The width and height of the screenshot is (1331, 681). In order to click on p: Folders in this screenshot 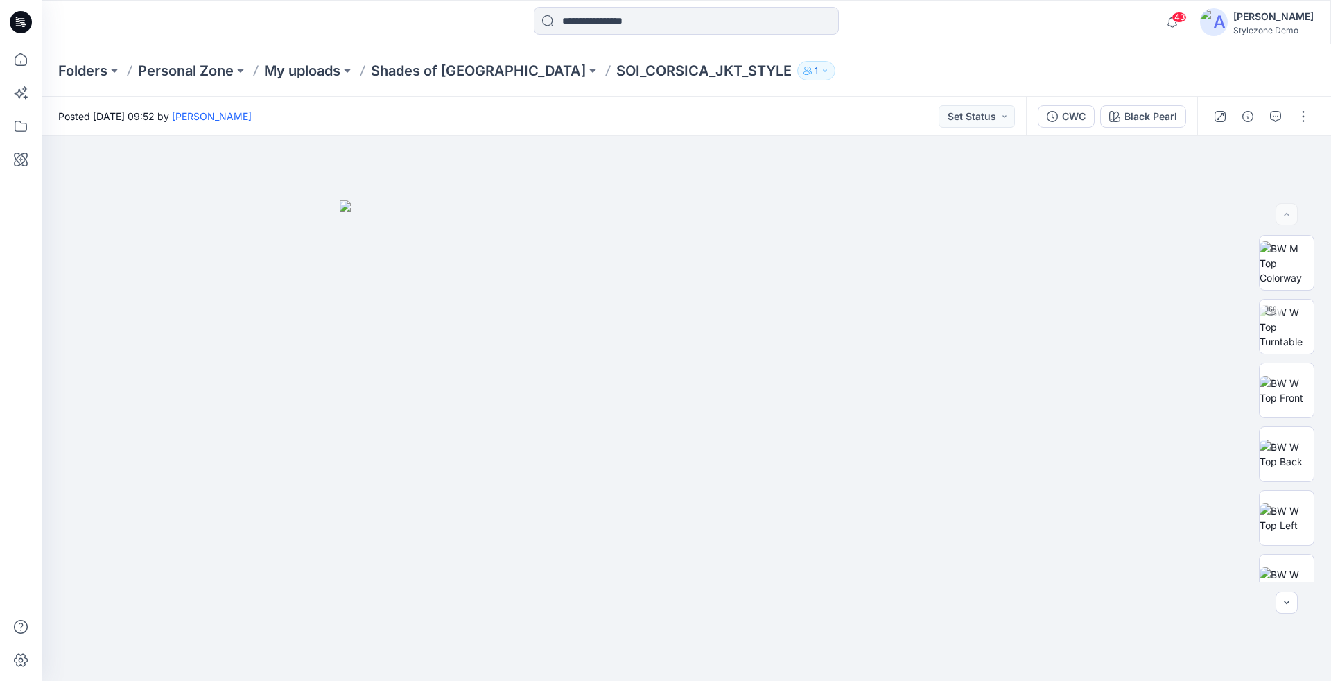, I will do `click(83, 71)`.